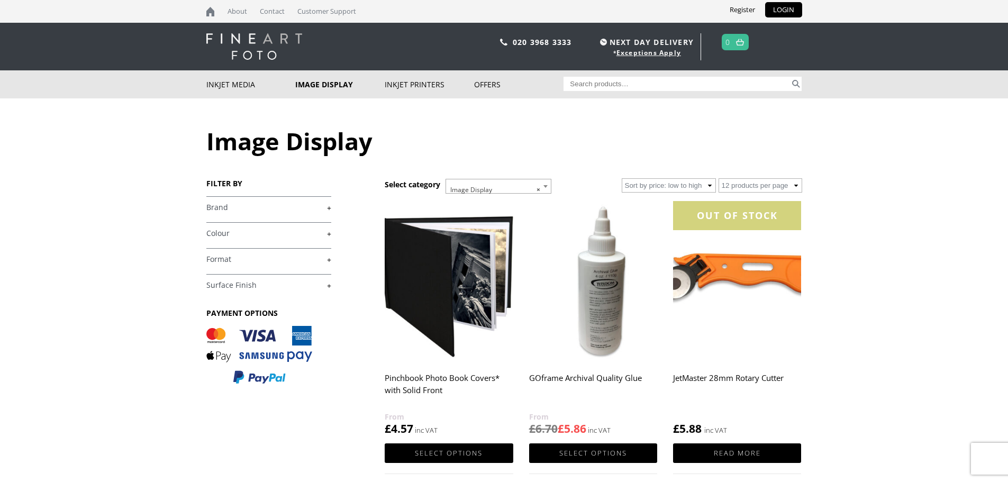 Image resolution: width=1008 pixels, height=482 pixels. I want to click on a: LOGIN, so click(784, 10).